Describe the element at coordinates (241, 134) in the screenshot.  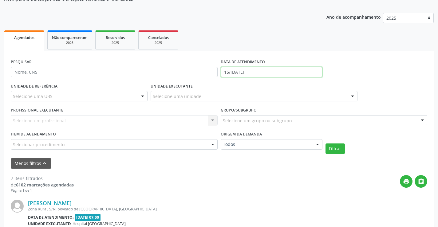
I see `label: Origem da demanda` at that location.